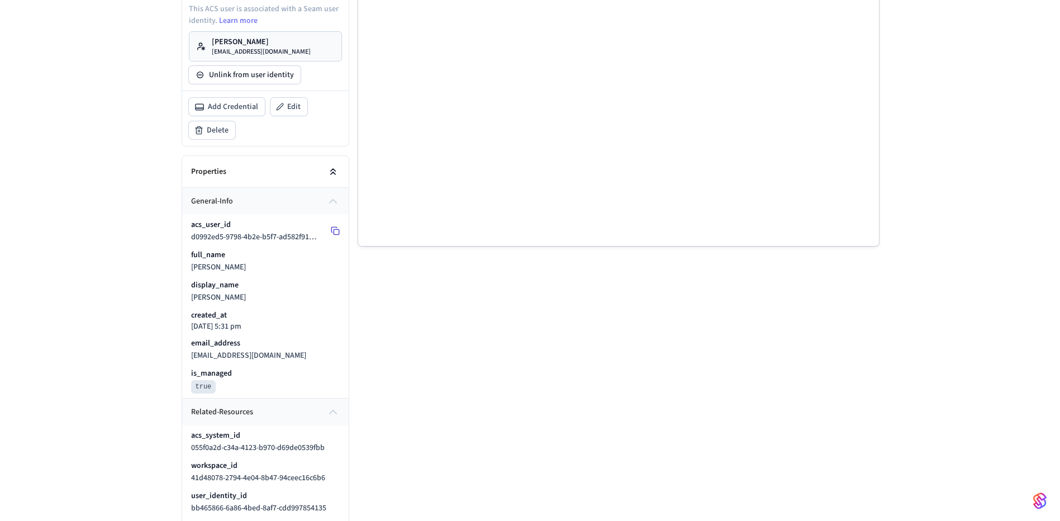  What do you see at coordinates (265, 201) in the screenshot?
I see `button: general-info` at bounding box center [265, 201].